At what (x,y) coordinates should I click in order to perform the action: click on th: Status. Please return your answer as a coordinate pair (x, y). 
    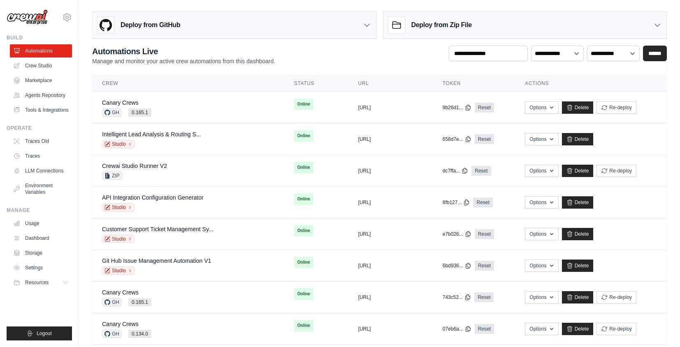
    Looking at the image, I should click on (316, 83).